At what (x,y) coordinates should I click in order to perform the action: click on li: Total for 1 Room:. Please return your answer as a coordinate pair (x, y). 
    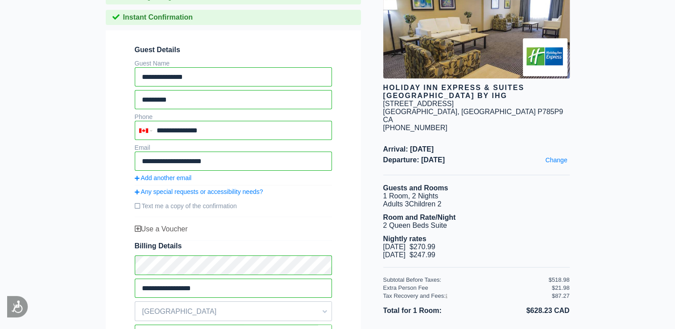
    Looking at the image, I should click on (430, 311).